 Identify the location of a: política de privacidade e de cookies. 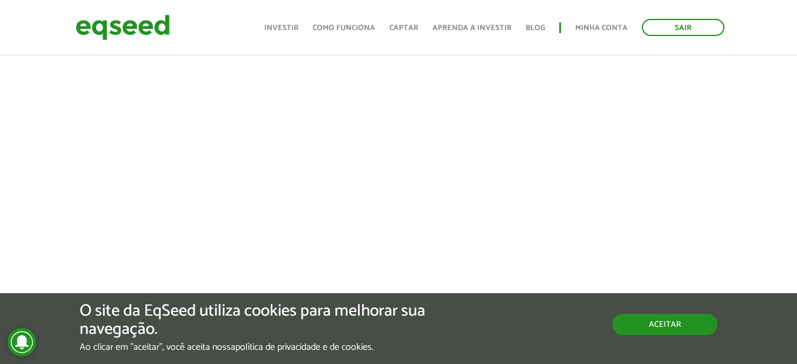
(303, 347).